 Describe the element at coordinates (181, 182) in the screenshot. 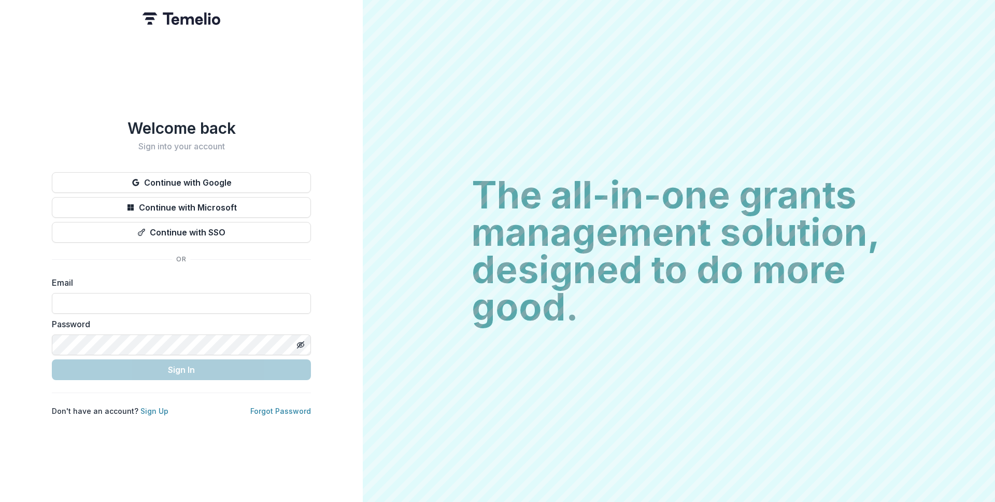

I see `button: Continue with Google` at that location.